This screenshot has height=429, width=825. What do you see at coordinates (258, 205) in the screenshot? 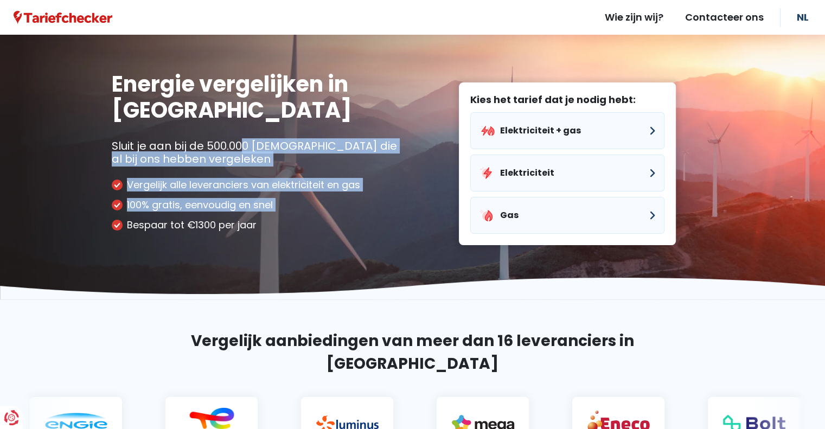
I see `li: 100% gratis, eenvoudig en snel` at bounding box center [258, 205].